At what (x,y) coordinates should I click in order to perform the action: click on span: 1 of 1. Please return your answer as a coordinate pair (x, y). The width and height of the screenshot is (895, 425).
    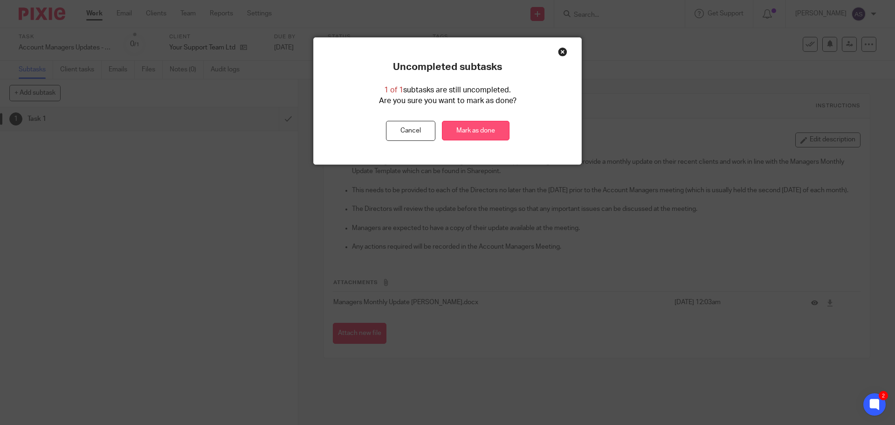
    Looking at the image, I should click on (393, 90).